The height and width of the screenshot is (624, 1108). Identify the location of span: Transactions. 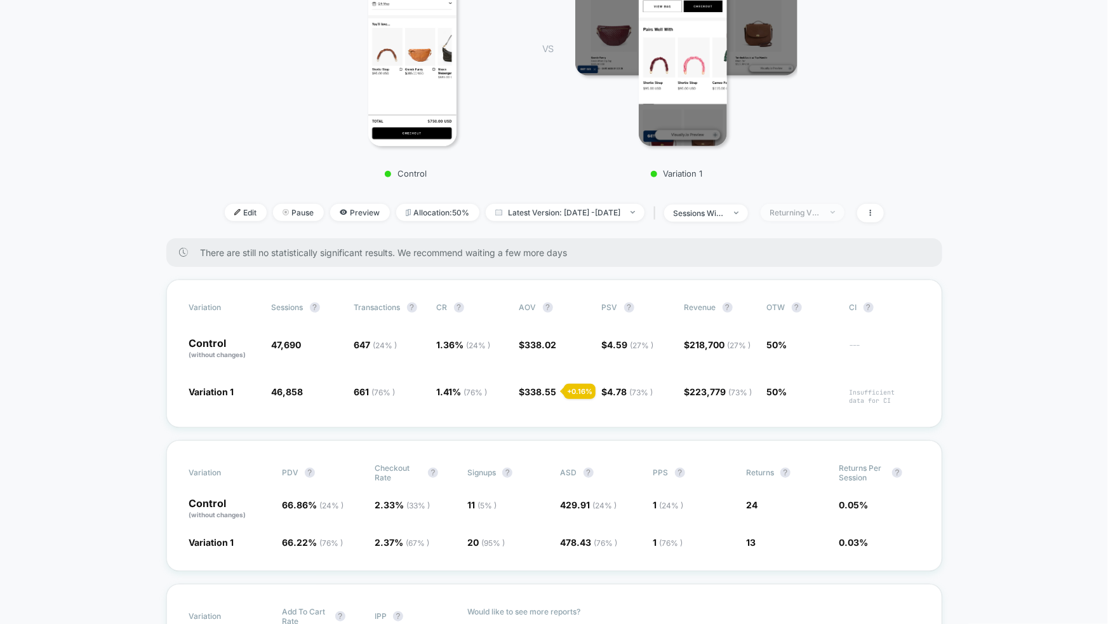
(377, 307).